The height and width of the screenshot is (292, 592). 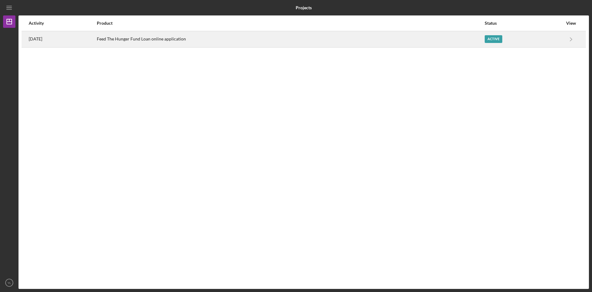 I want to click on time: 2025-03-19 17:50, so click(x=35, y=39).